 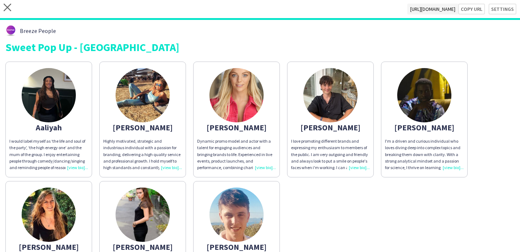 What do you see at coordinates (331, 95) in the screenshot?
I see `img: thumb-64f9937f741fe.jpeg` at bounding box center [331, 95].